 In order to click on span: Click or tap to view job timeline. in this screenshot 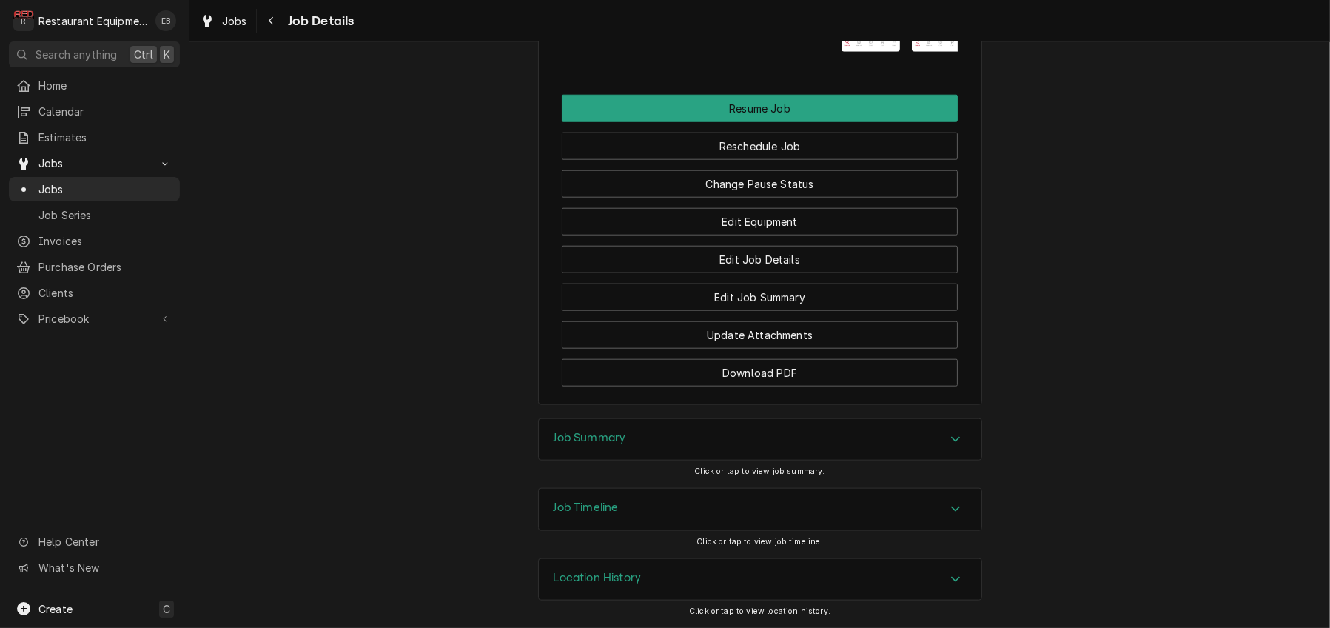, I will do `click(760, 541)`.